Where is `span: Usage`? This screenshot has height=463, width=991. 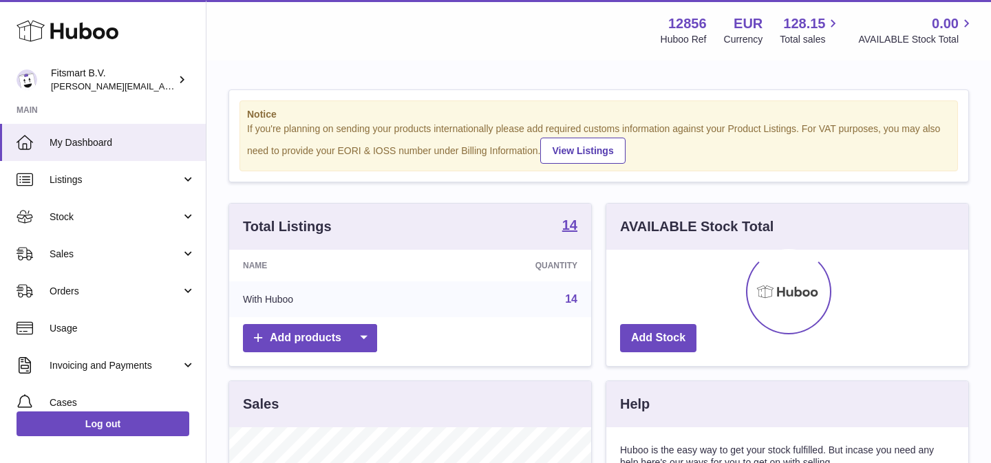 span: Usage is located at coordinates (123, 328).